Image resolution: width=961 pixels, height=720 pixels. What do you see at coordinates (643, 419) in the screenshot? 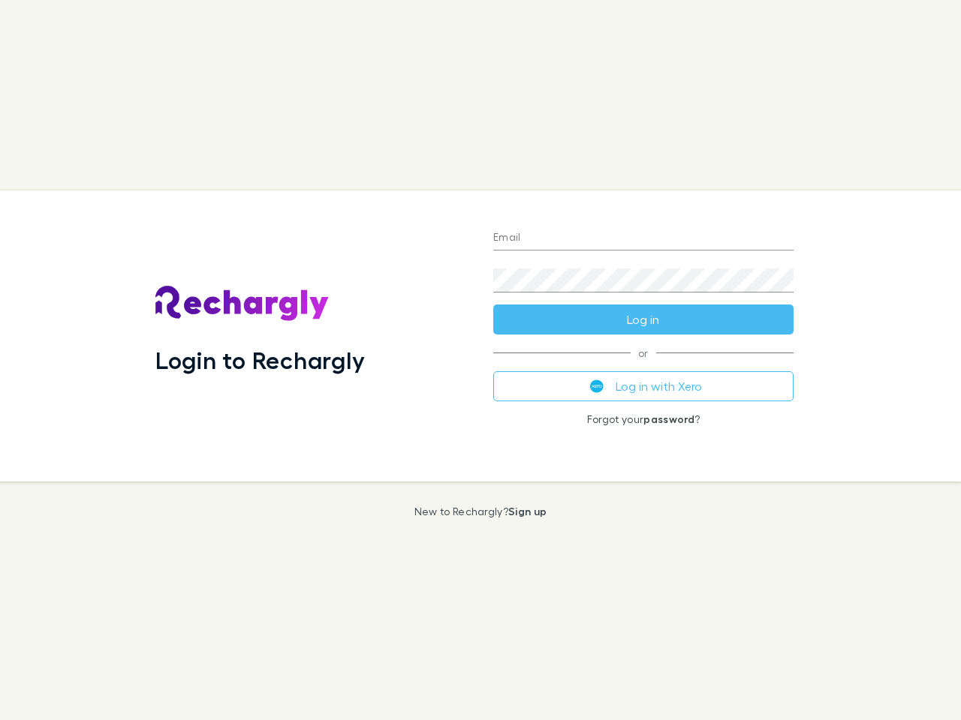
I see `p: Forgot your ?` at bounding box center [643, 419].